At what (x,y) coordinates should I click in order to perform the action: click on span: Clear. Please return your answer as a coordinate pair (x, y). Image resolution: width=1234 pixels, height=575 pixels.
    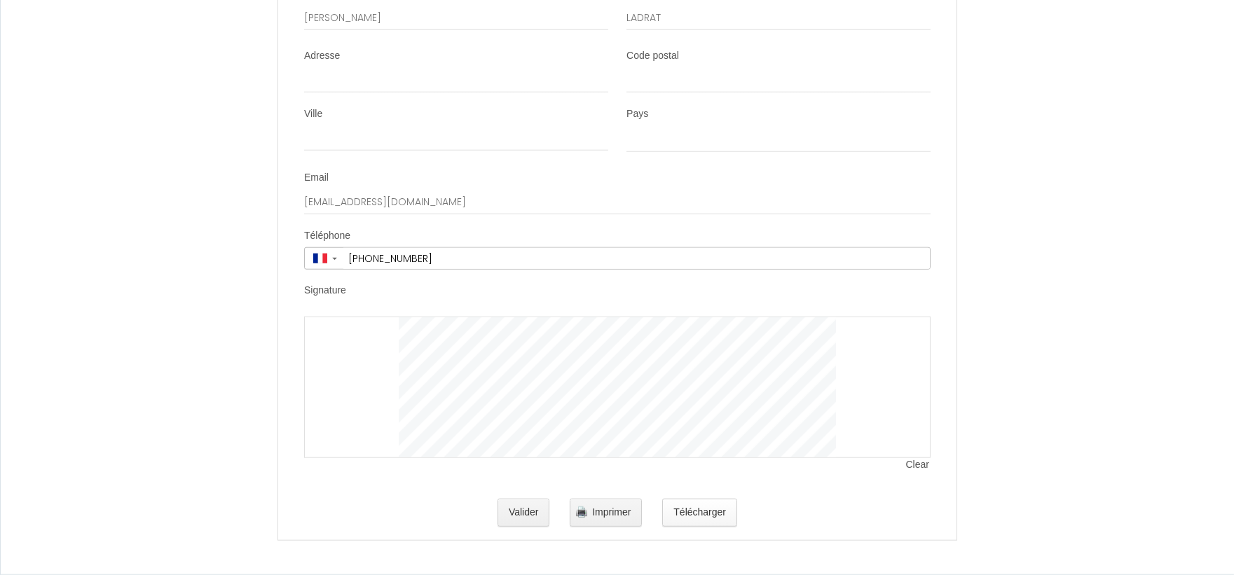
    Looking at the image, I should click on (918, 465).